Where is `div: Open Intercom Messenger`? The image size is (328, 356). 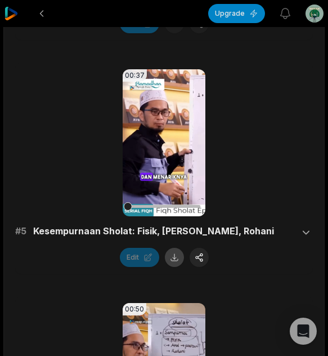 div: Open Intercom Messenger is located at coordinates (303, 331).